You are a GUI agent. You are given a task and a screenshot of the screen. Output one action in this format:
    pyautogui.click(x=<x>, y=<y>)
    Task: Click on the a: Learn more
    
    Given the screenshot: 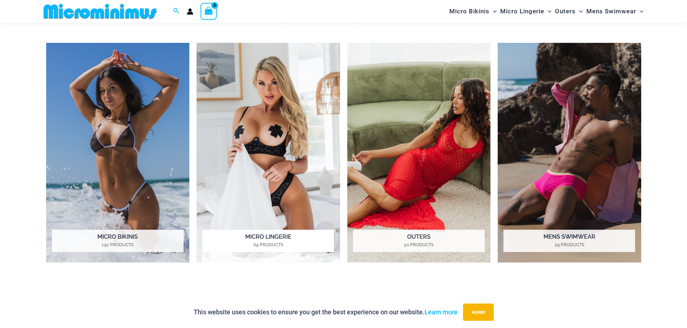 What is the action you would take?
    pyautogui.click(x=441, y=312)
    